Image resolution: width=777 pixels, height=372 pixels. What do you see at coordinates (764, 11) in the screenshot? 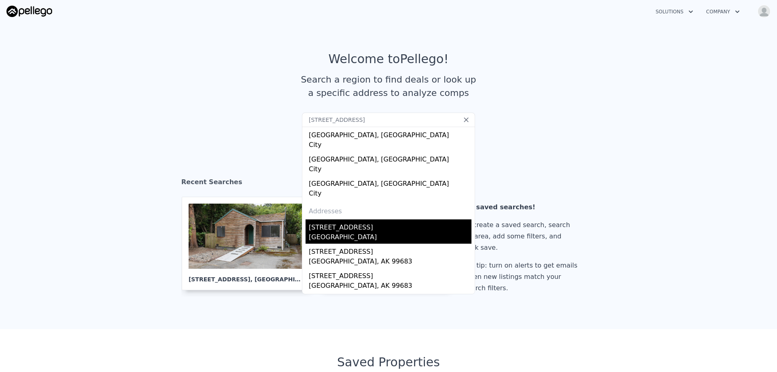
I see `img: avatar` at bounding box center [764, 11].